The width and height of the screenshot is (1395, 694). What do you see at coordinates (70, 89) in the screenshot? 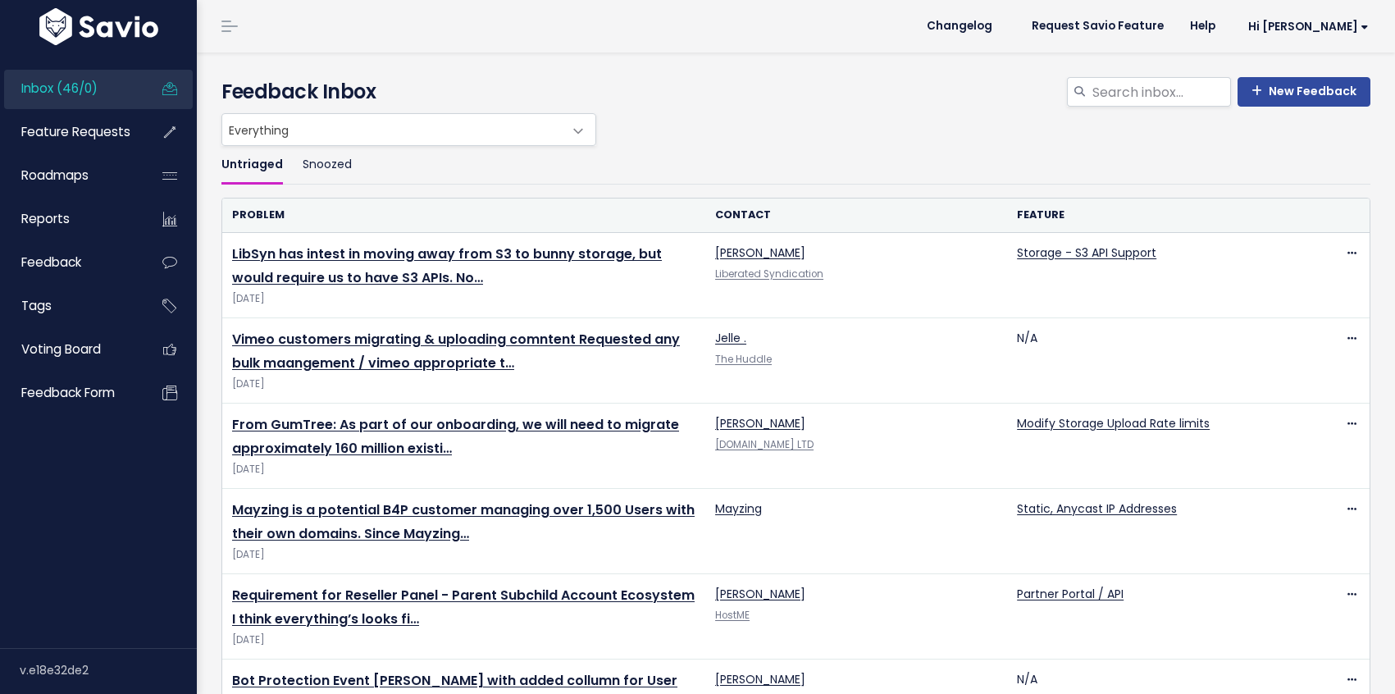
I see `a: Inbox (46/0)` at bounding box center [70, 89].